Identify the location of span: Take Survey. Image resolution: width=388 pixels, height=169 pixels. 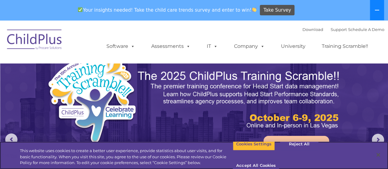
(277, 10).